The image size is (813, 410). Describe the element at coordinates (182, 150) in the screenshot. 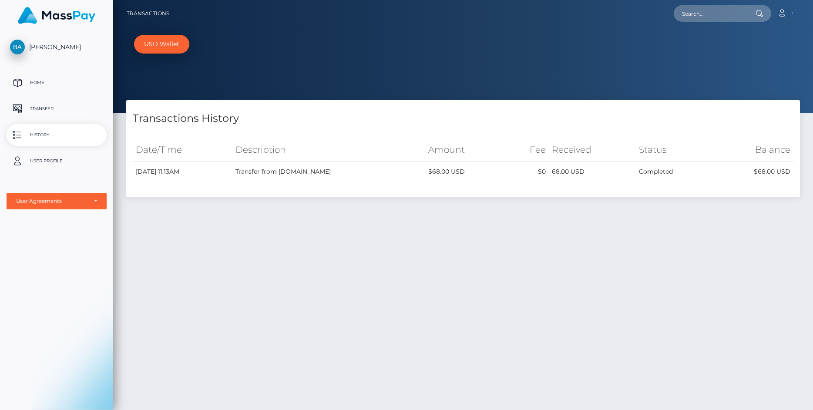

I see `th: Date/Time` at that location.